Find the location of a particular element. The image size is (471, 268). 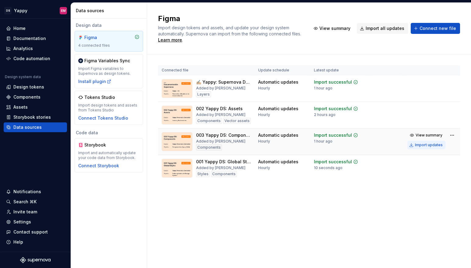

div: EM is located at coordinates (63, 11).